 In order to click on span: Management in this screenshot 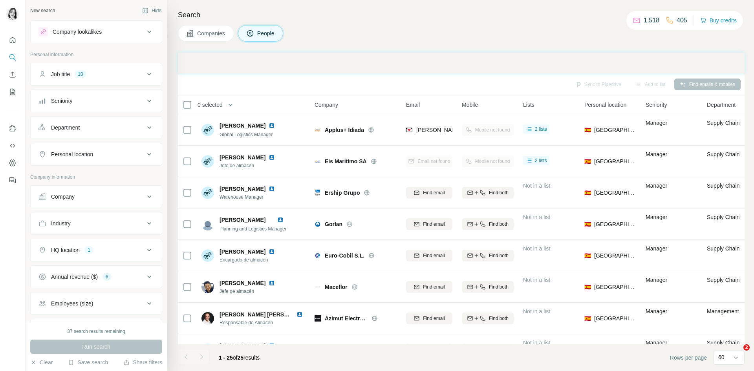, I will do `click(723, 312)`.